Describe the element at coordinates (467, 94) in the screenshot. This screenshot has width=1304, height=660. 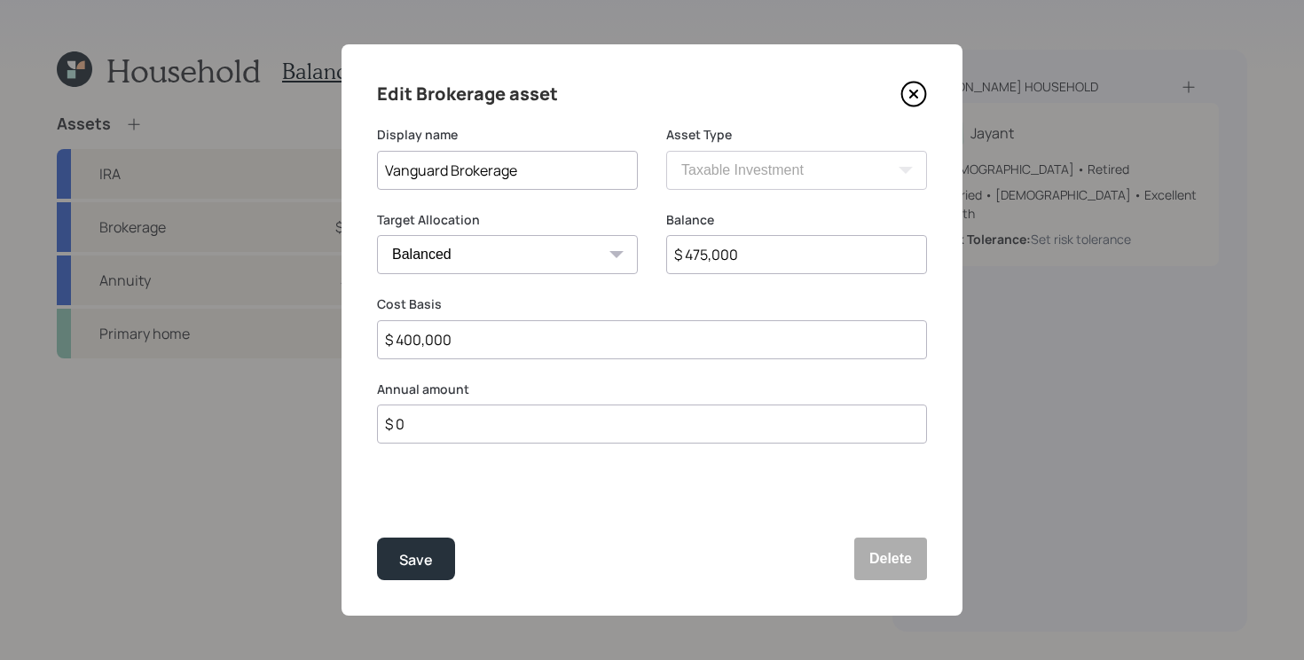
I see `h4: Edit Brokerage asset` at that location.